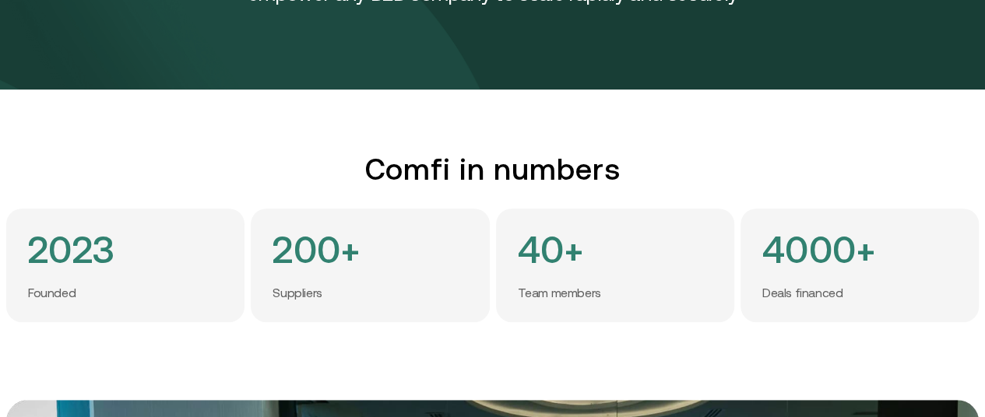  Describe the element at coordinates (297, 293) in the screenshot. I see `p: Suppliers` at that location.